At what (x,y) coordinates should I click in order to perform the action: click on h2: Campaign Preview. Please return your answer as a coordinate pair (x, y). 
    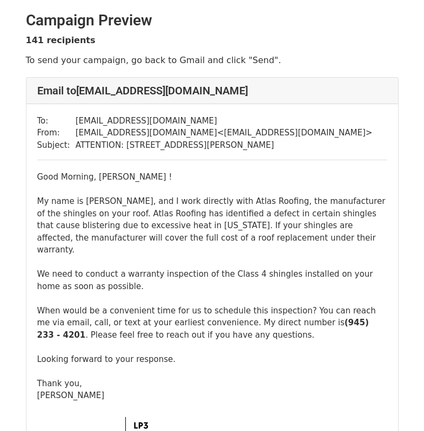
    Looking at the image, I should click on (212, 21).